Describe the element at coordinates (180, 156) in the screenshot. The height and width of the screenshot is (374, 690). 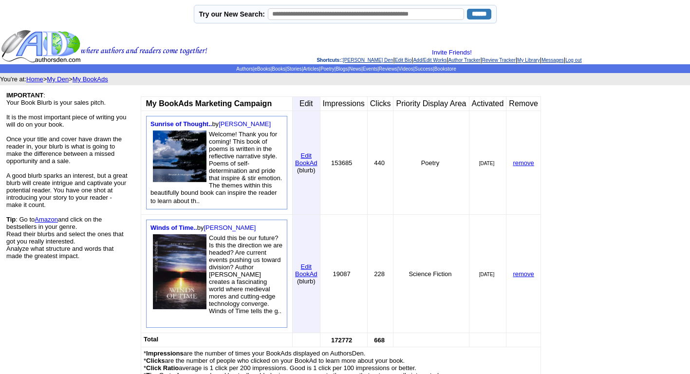
I see `img: 80250.jpg` at that location.